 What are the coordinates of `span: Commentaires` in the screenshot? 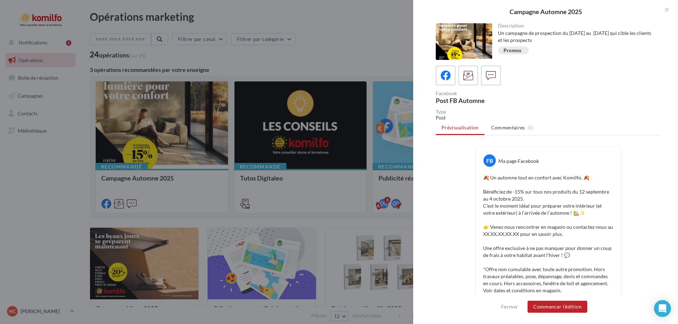 It's located at (508, 128).